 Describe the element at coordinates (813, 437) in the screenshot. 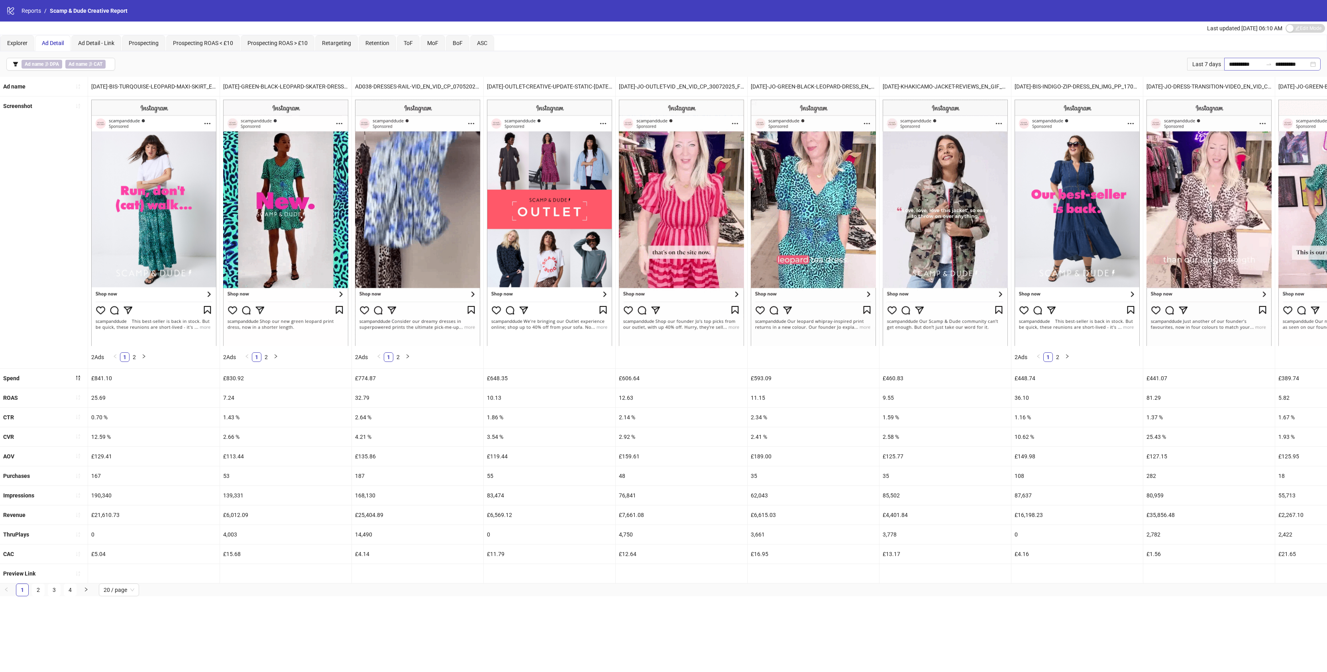

I see `div: 2.41 %` at that location.